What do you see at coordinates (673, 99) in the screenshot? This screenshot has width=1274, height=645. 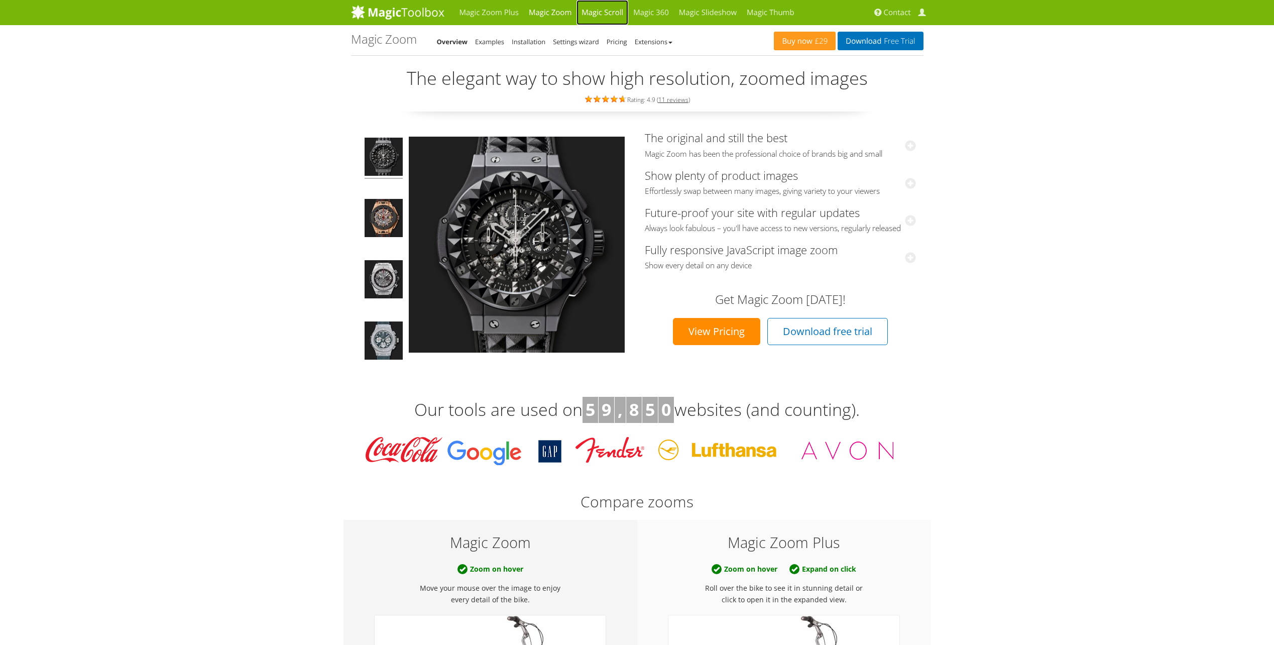 I see `a: 11 reviews` at bounding box center [673, 99].